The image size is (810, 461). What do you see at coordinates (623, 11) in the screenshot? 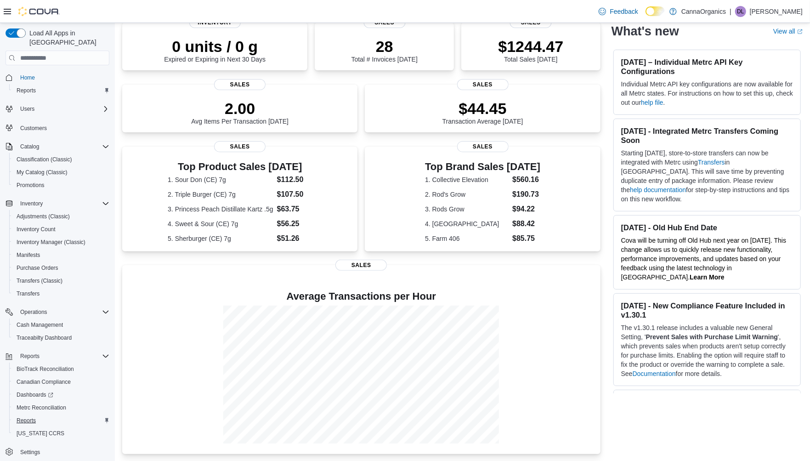
I see `span: Feedback` at bounding box center [623, 11].